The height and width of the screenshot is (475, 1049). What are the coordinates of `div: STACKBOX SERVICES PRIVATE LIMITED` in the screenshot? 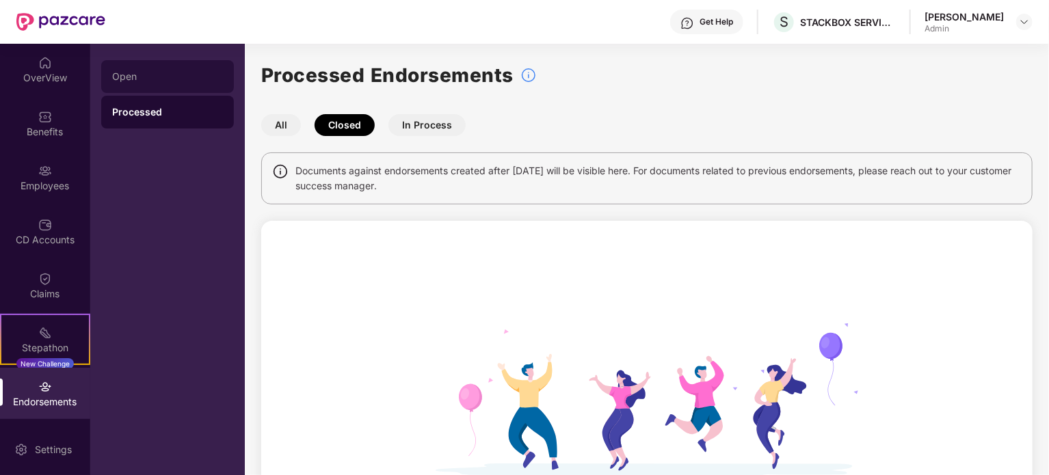 It's located at (848, 22).